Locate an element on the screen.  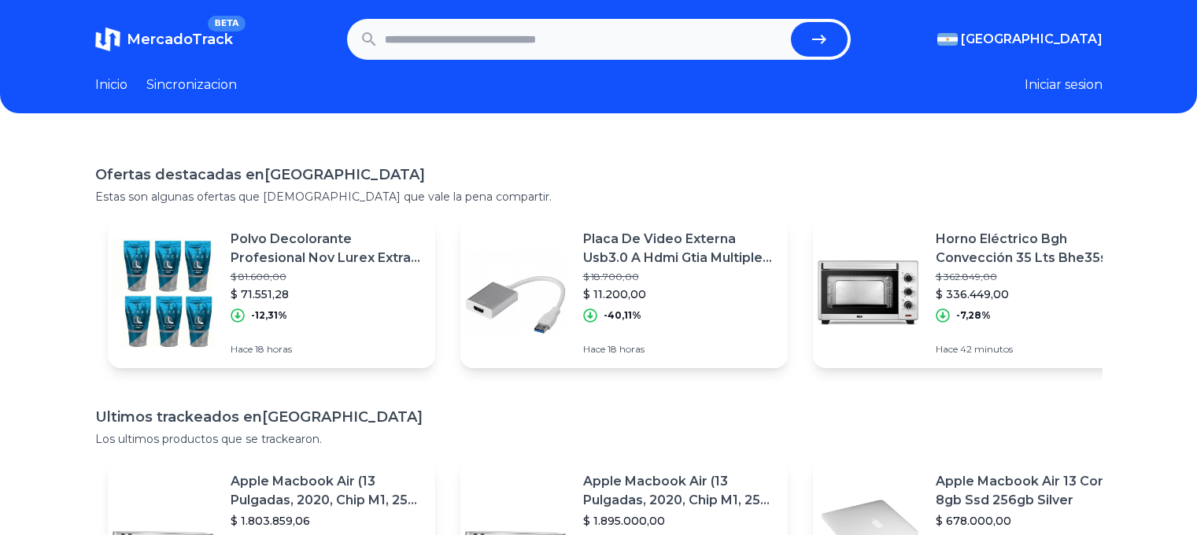
p: $ 18.700,00 is located at coordinates (679, 277).